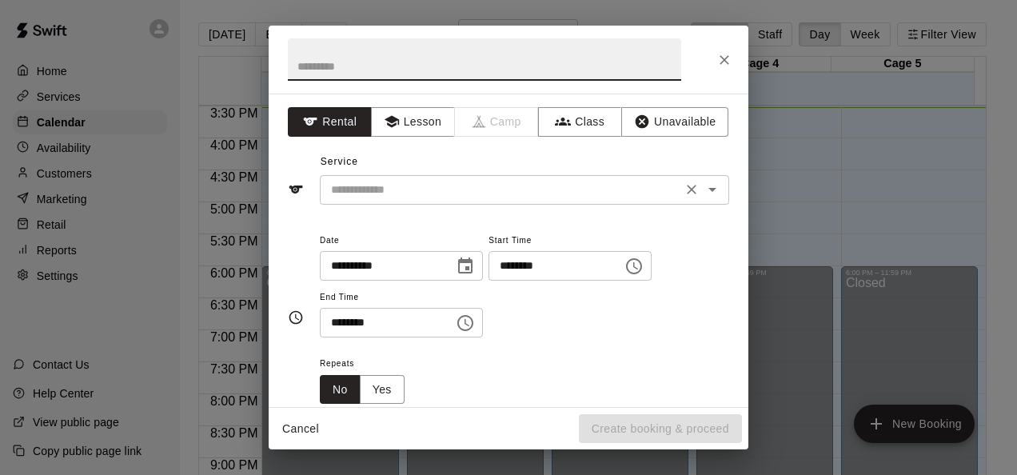  What do you see at coordinates (369, 364) in the screenshot?
I see `span: Repeats` at bounding box center [369, 364].